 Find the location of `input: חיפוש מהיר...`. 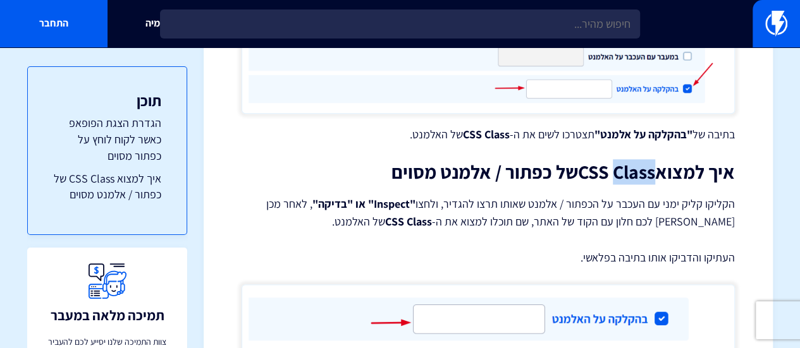

input: חיפוש מהיר... is located at coordinates (400, 24).